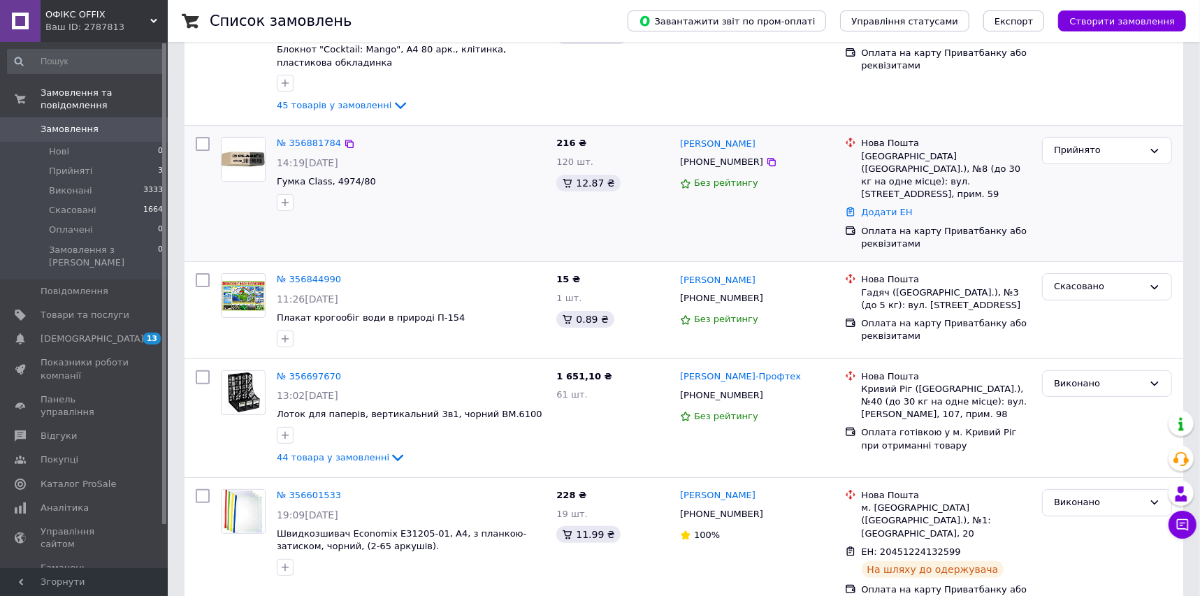  What do you see at coordinates (370, 317) in the screenshot?
I see `a: Плакат крогообіг води в природі П-154` at bounding box center [370, 317].